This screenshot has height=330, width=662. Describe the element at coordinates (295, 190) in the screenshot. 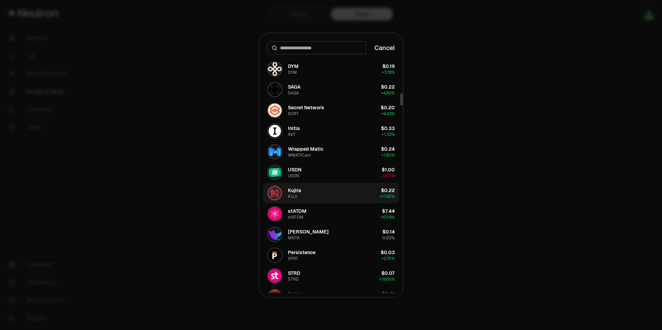

I see `div: Kujira` at that location.